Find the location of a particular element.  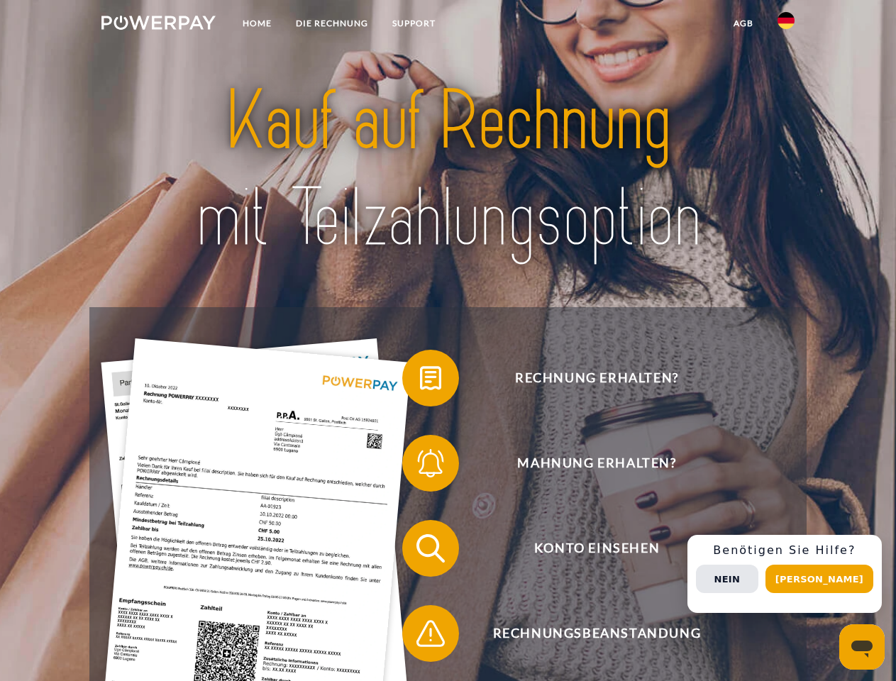

span: Mahnung erhalten? is located at coordinates (597, 463).